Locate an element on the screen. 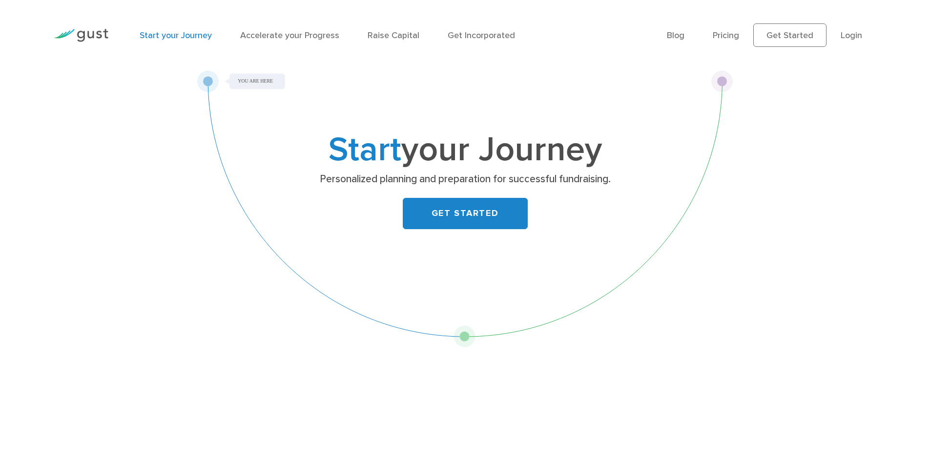 The height and width of the screenshot is (449, 930). a: Get Started is located at coordinates (790, 35).